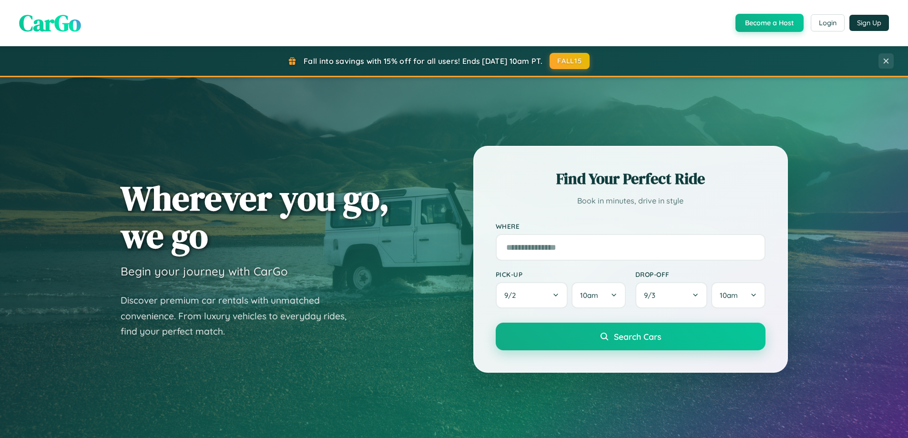 This screenshot has height=438, width=908. Describe the element at coordinates (240, 316) in the screenshot. I see `p: Discover premium car rentals with unmatched convenience. From luxury vehicles to everyday rides, ...` at that location.